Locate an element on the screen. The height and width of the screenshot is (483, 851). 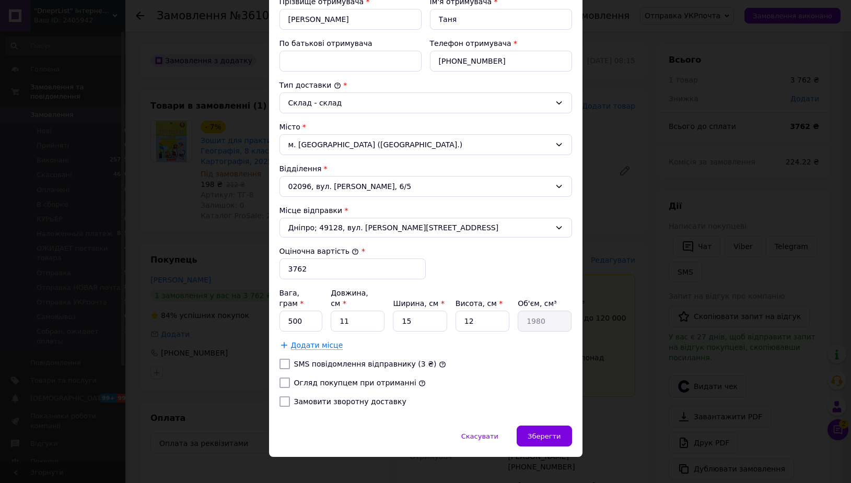
label: По батькові отримувача is located at coordinates (326, 43).